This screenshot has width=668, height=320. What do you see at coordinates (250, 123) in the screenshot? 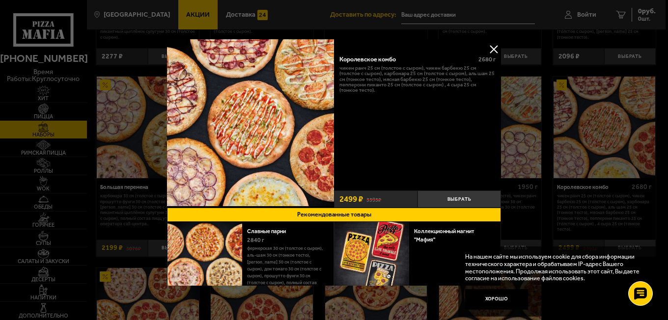
I see `a: Королевское комбо` at bounding box center [250, 123].